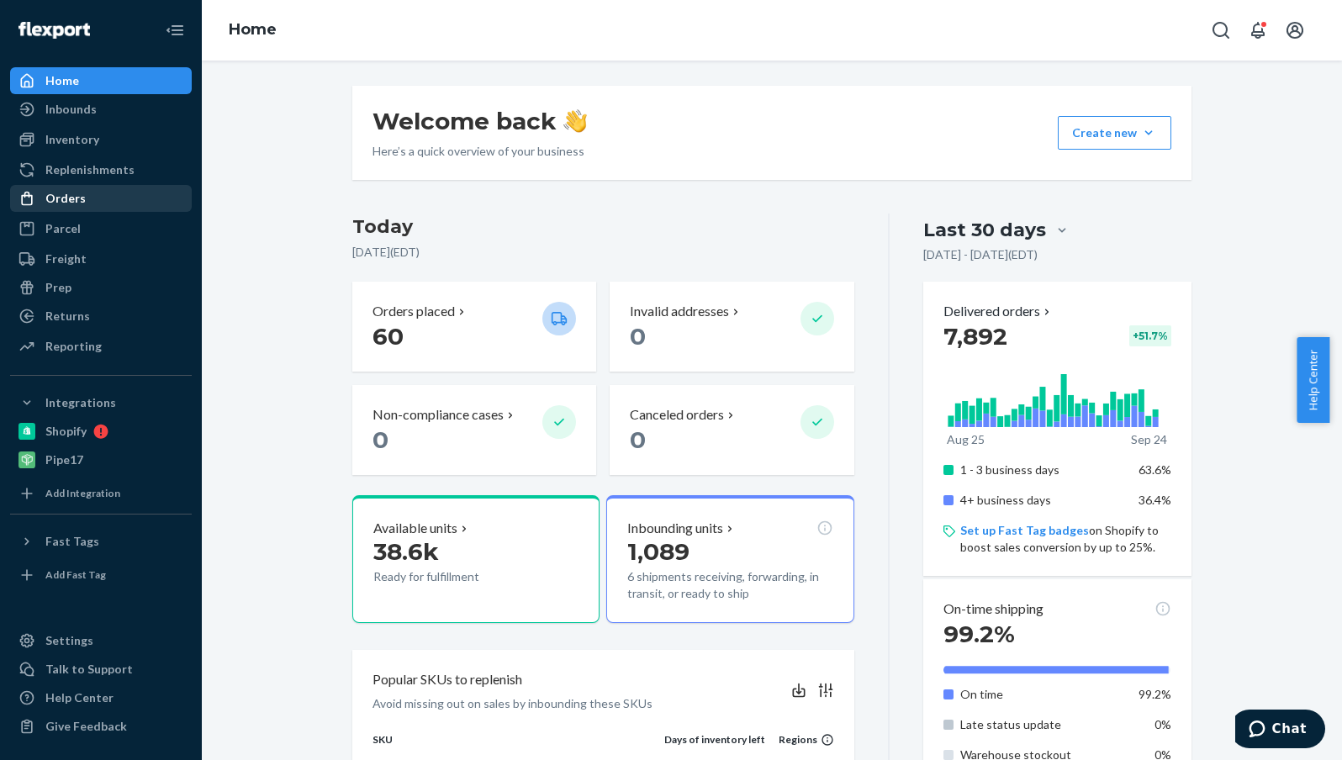 The width and height of the screenshot is (1342, 760). I want to click on a: Reporting, so click(101, 347).